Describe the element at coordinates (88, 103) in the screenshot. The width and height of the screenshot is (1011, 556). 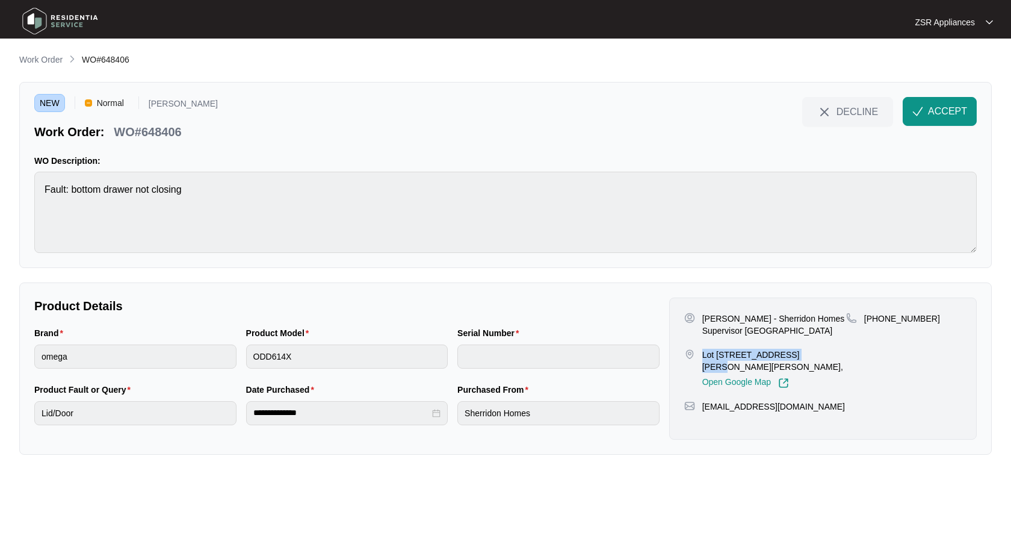
I see `img: Vercel Logo` at that location.